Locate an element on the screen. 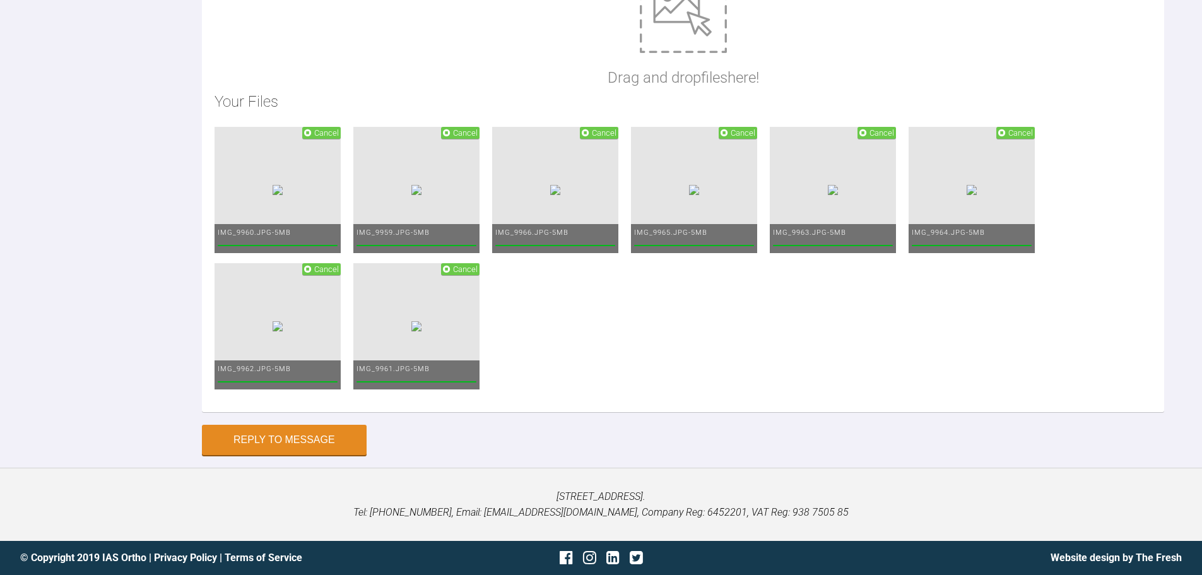 This screenshot has width=1202, height=575. img: ec85b76f-cb12-40c7-920a-5315588597bd is located at coordinates (417, 190).